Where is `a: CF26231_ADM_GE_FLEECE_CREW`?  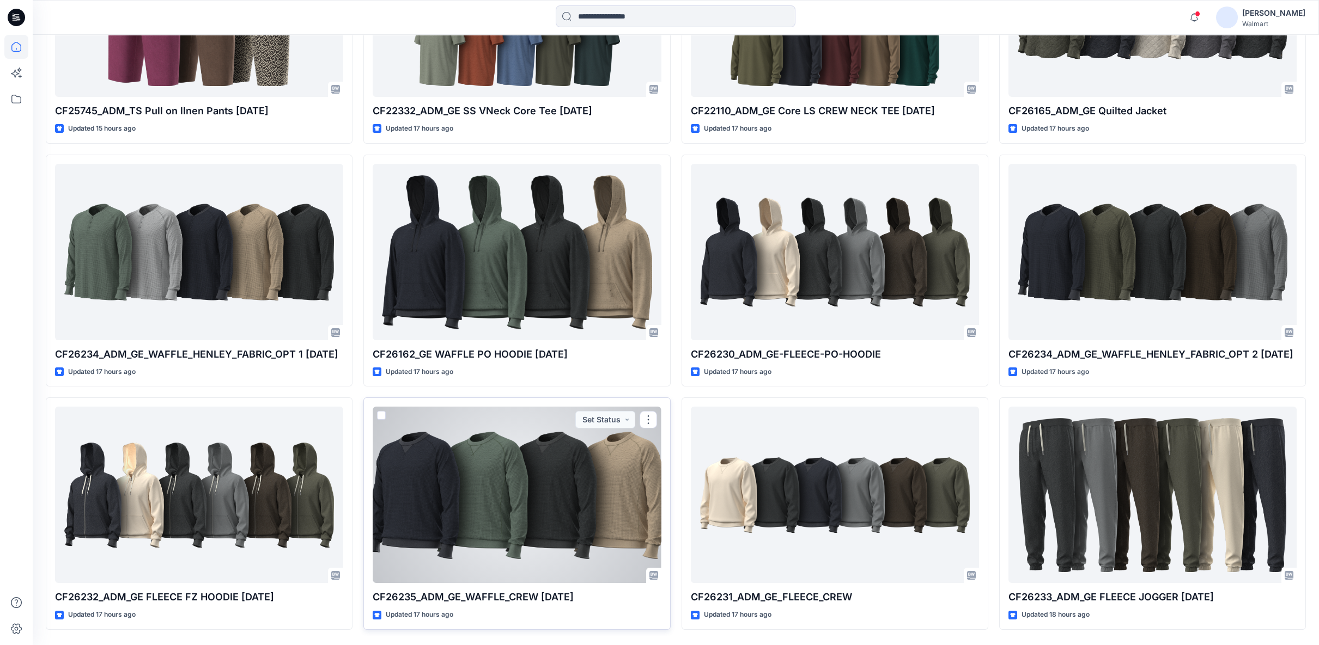 a: CF26231_ADM_GE_FLEECE_CREW is located at coordinates (835, 495).